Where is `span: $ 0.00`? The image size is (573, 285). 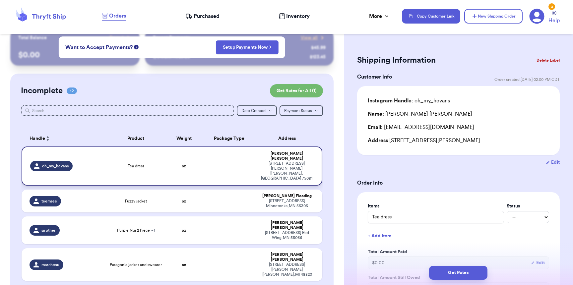 span: $ 0.00 is located at coordinates (378, 263).